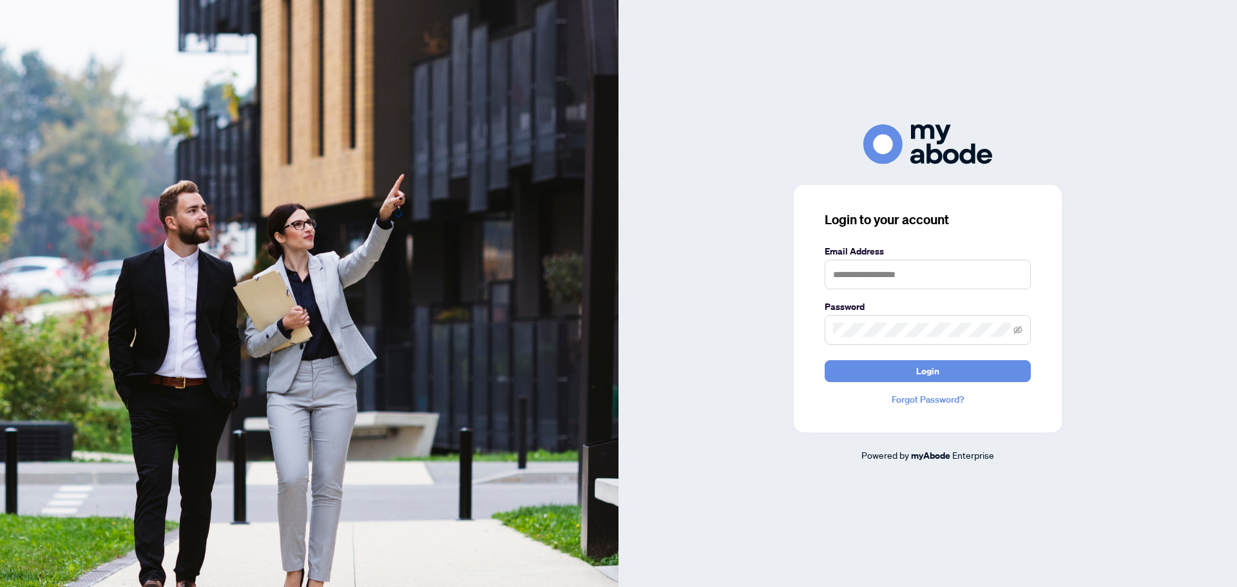  Describe the element at coordinates (885, 455) in the screenshot. I see `span: Powered by` at that location.